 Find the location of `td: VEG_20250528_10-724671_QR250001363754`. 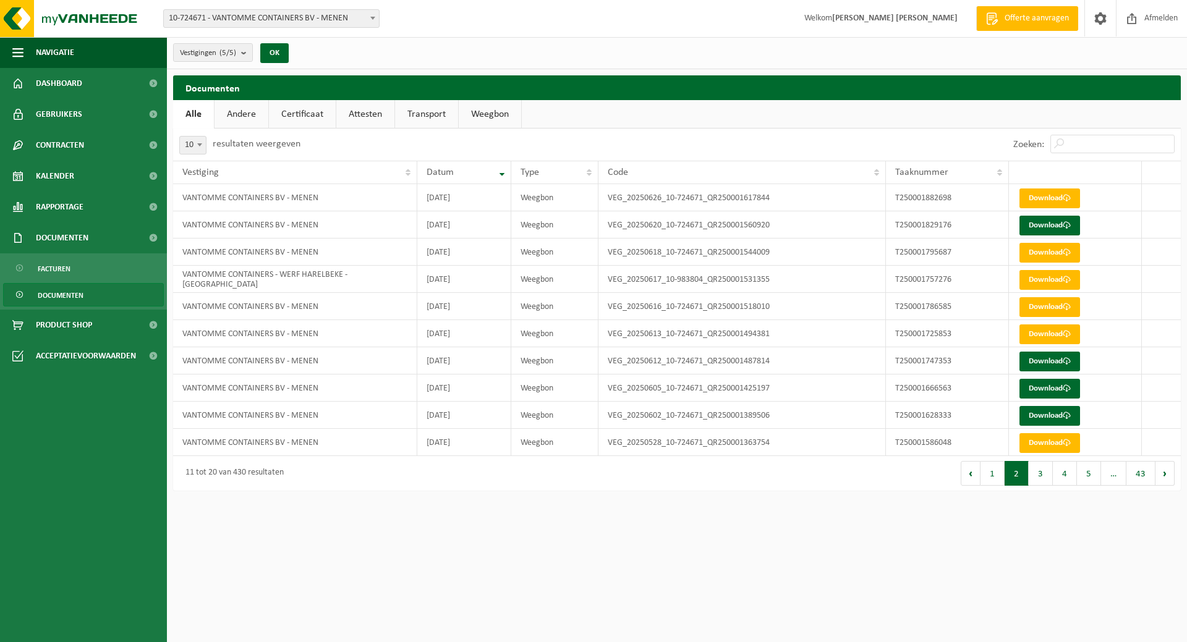

td: VEG_20250528_10-724671_QR250001363754 is located at coordinates (743, 443).